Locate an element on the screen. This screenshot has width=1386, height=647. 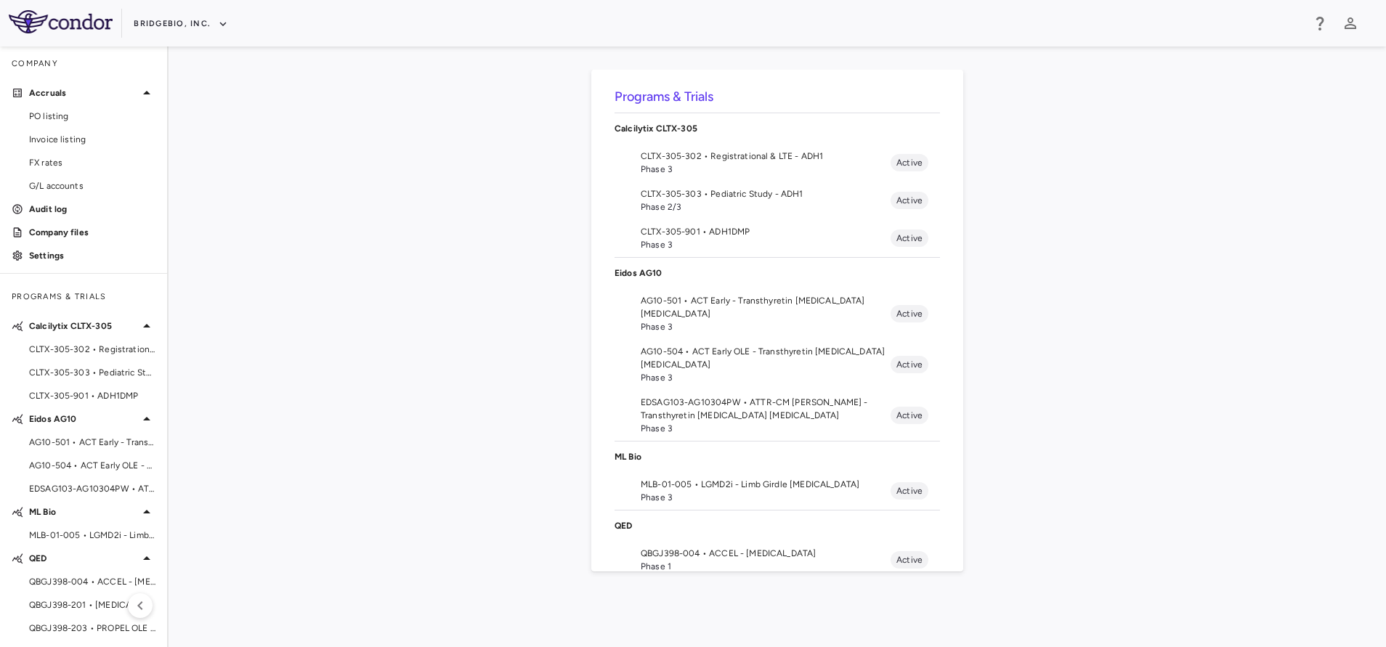
span: Phase 2/3 is located at coordinates (766, 207).